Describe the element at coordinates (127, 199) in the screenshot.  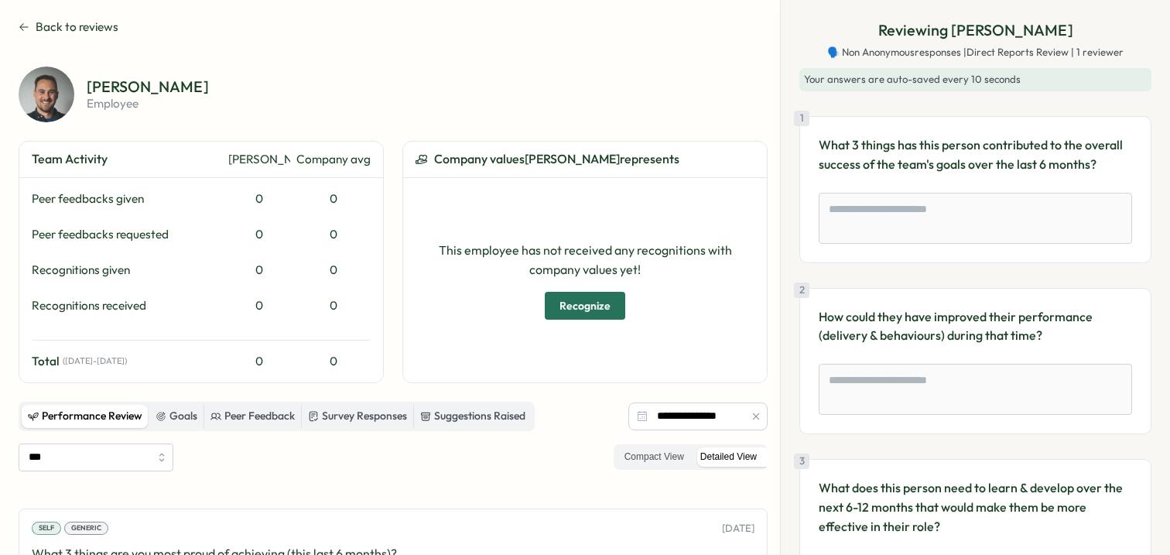
I see `div: Peer feedbacks given` at that location.